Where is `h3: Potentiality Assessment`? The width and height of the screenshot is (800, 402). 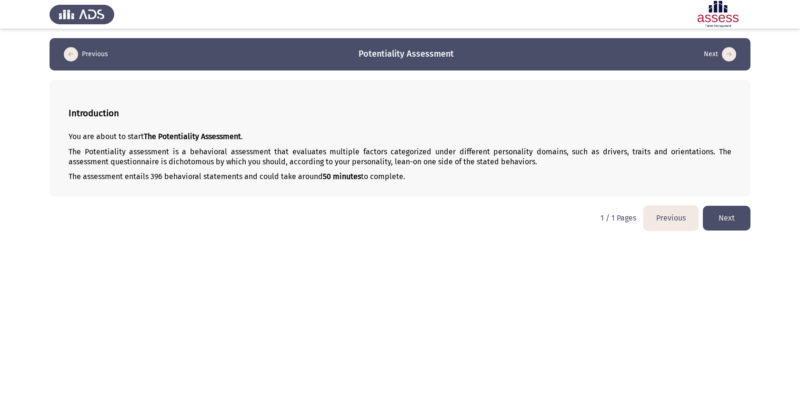
h3: Potentiality Assessment is located at coordinates (406, 54).